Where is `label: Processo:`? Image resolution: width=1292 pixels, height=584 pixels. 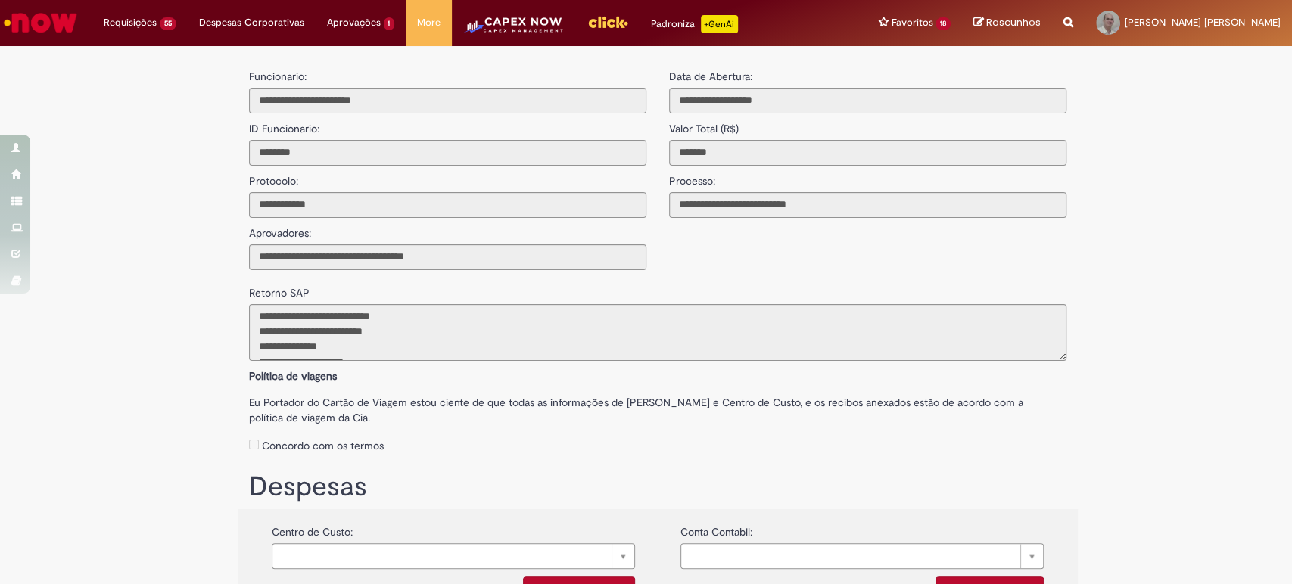
label: Processo: is located at coordinates (692, 177).